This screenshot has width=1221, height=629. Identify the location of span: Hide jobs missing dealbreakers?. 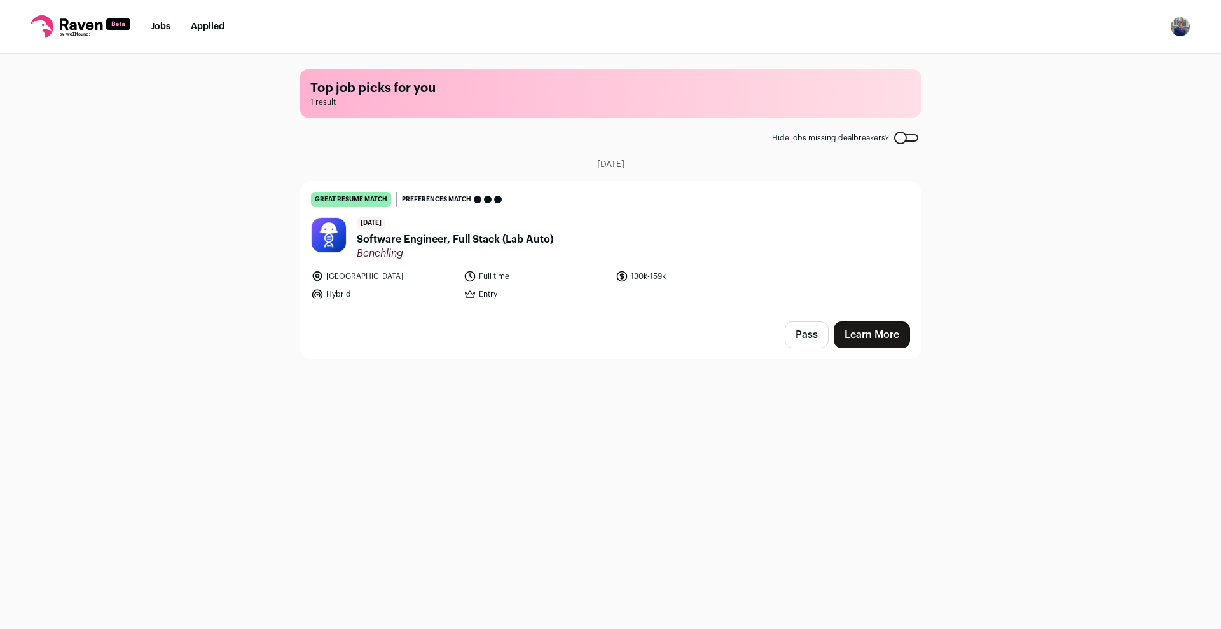
(830, 138).